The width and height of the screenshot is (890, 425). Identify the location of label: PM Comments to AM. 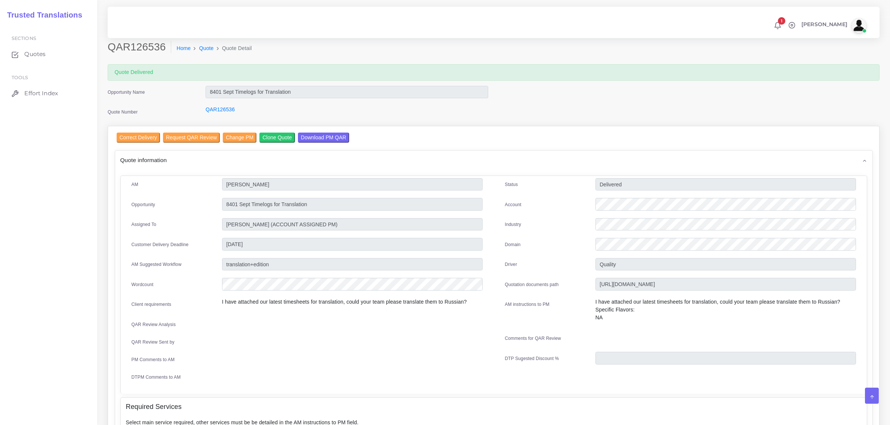
(153, 360).